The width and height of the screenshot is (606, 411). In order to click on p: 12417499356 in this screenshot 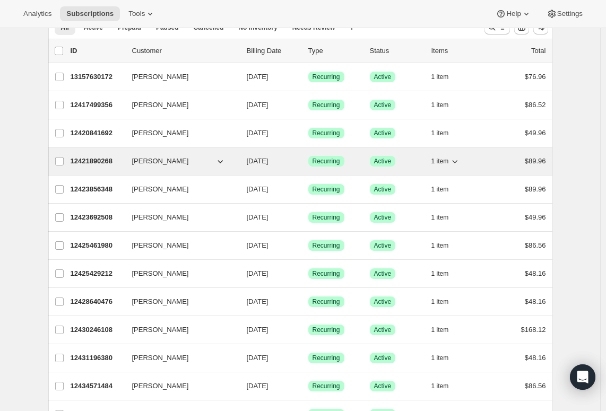, I will do `click(97, 105)`.